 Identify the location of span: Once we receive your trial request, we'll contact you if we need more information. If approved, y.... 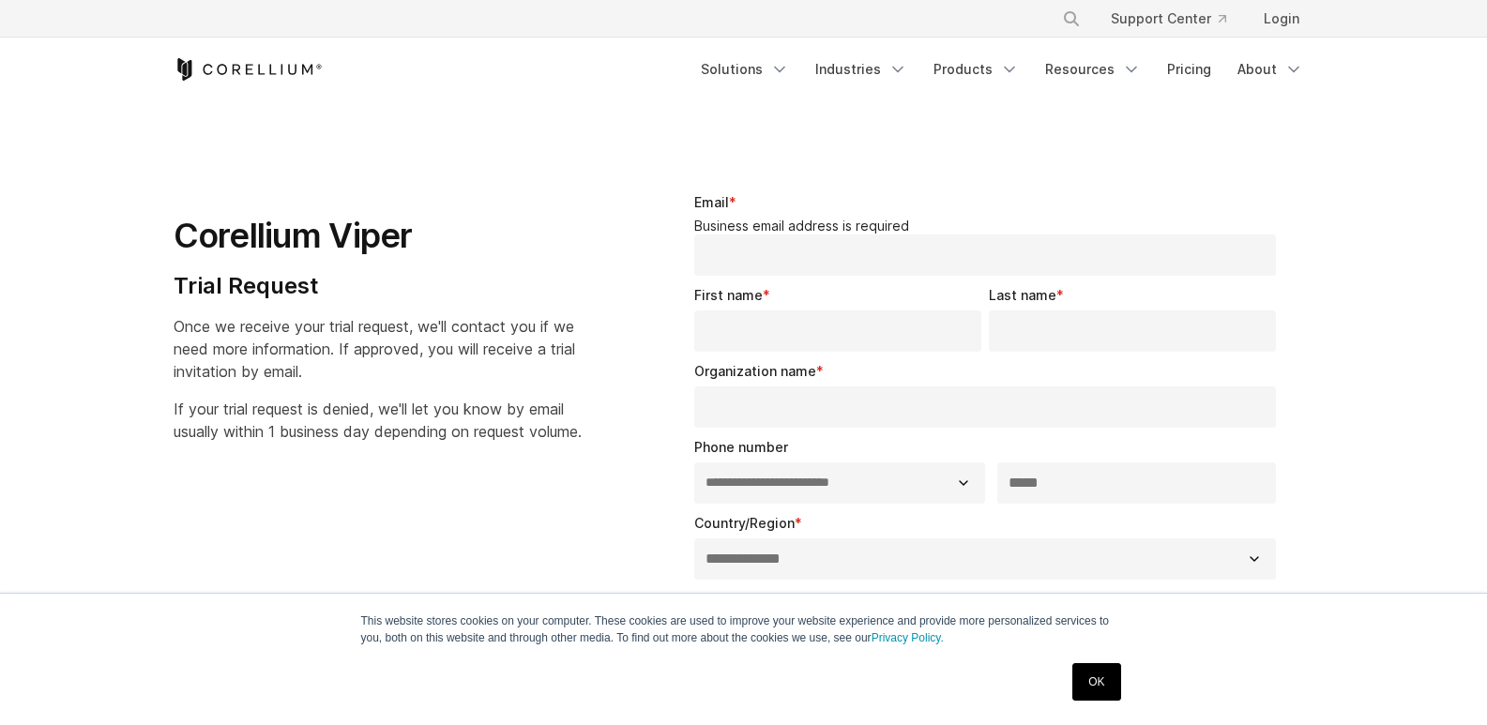
(374, 349).